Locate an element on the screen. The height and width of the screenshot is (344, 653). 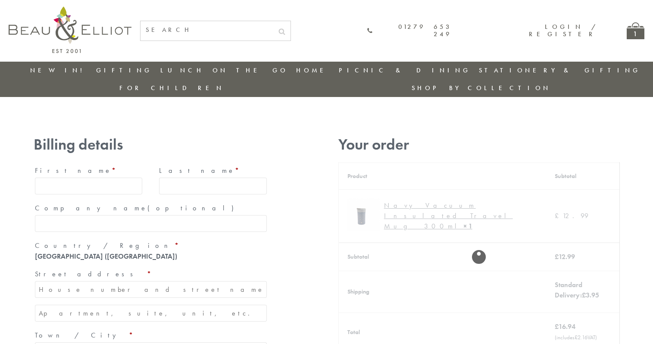
h3: Your order is located at coordinates (479, 144).